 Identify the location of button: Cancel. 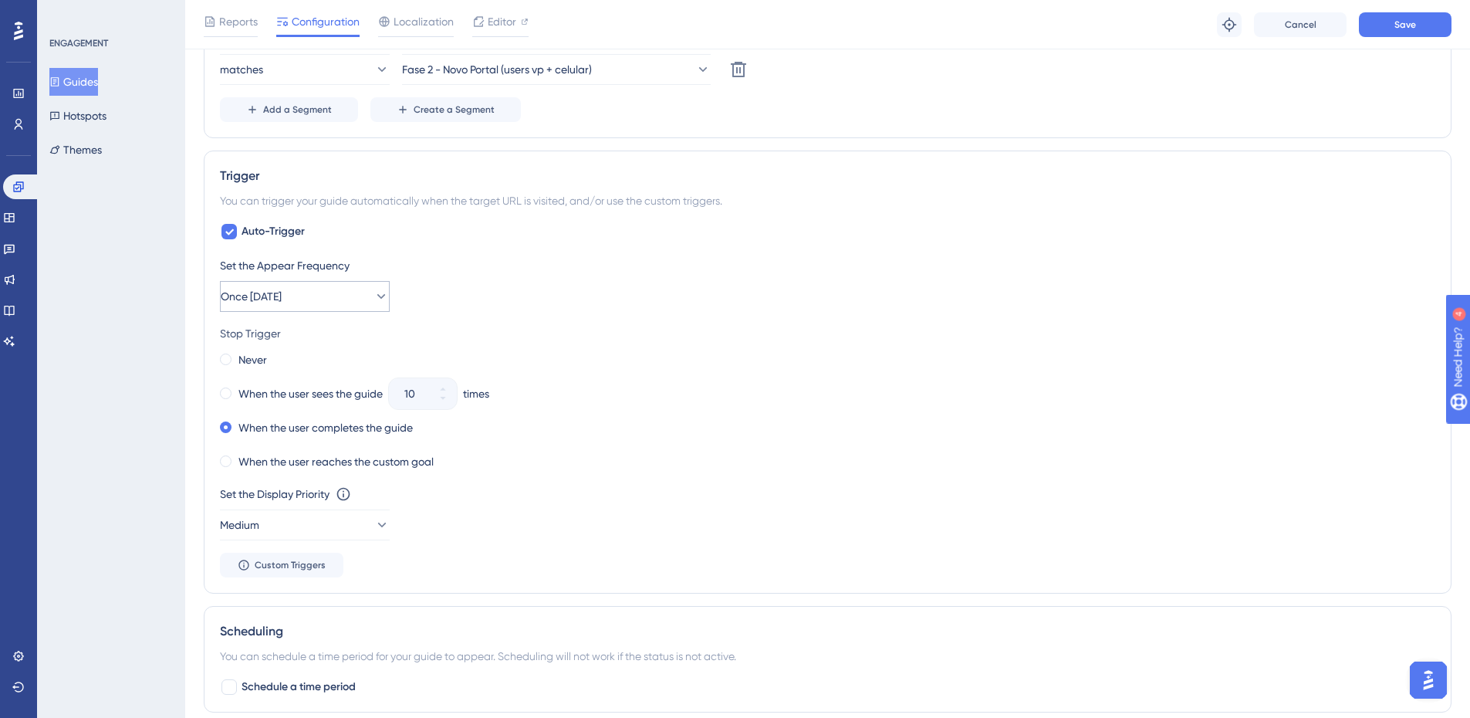
(1300, 25).